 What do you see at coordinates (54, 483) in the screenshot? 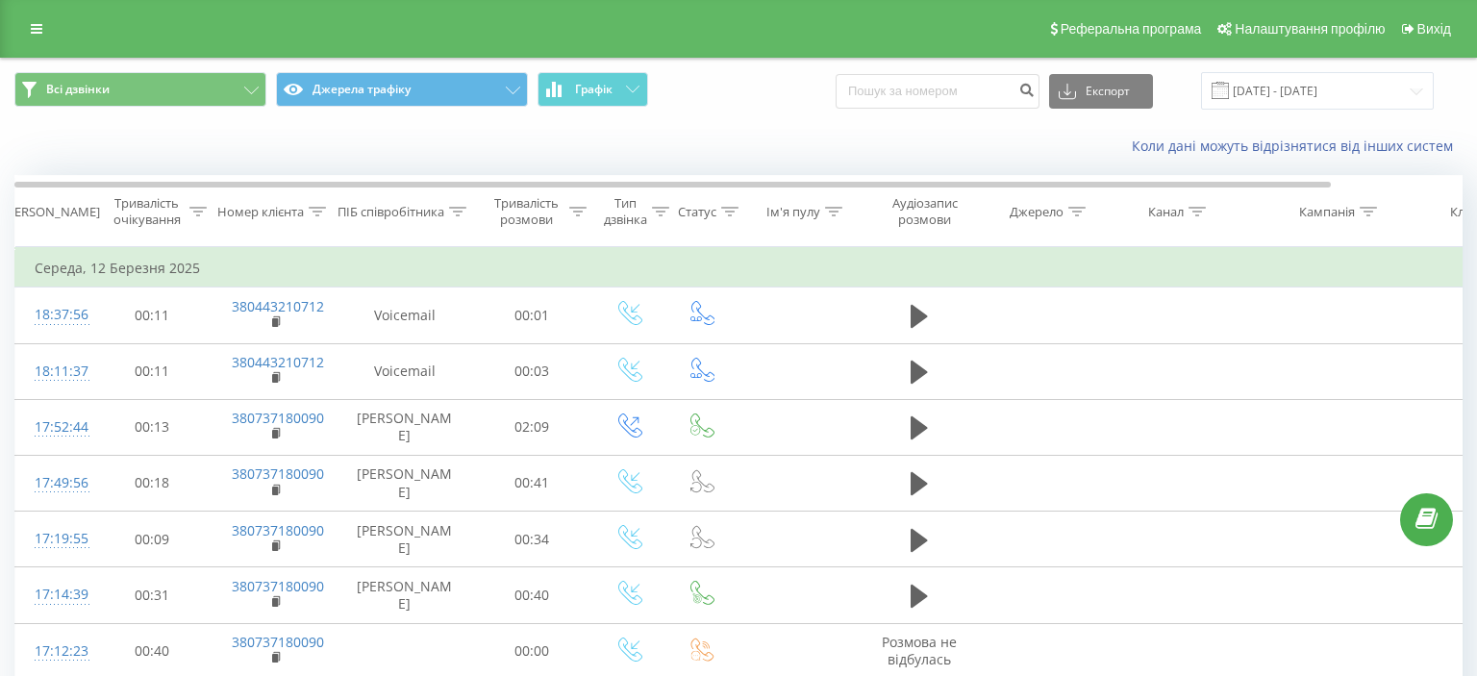
I see `div: 17:49:56` at bounding box center [54, 483].